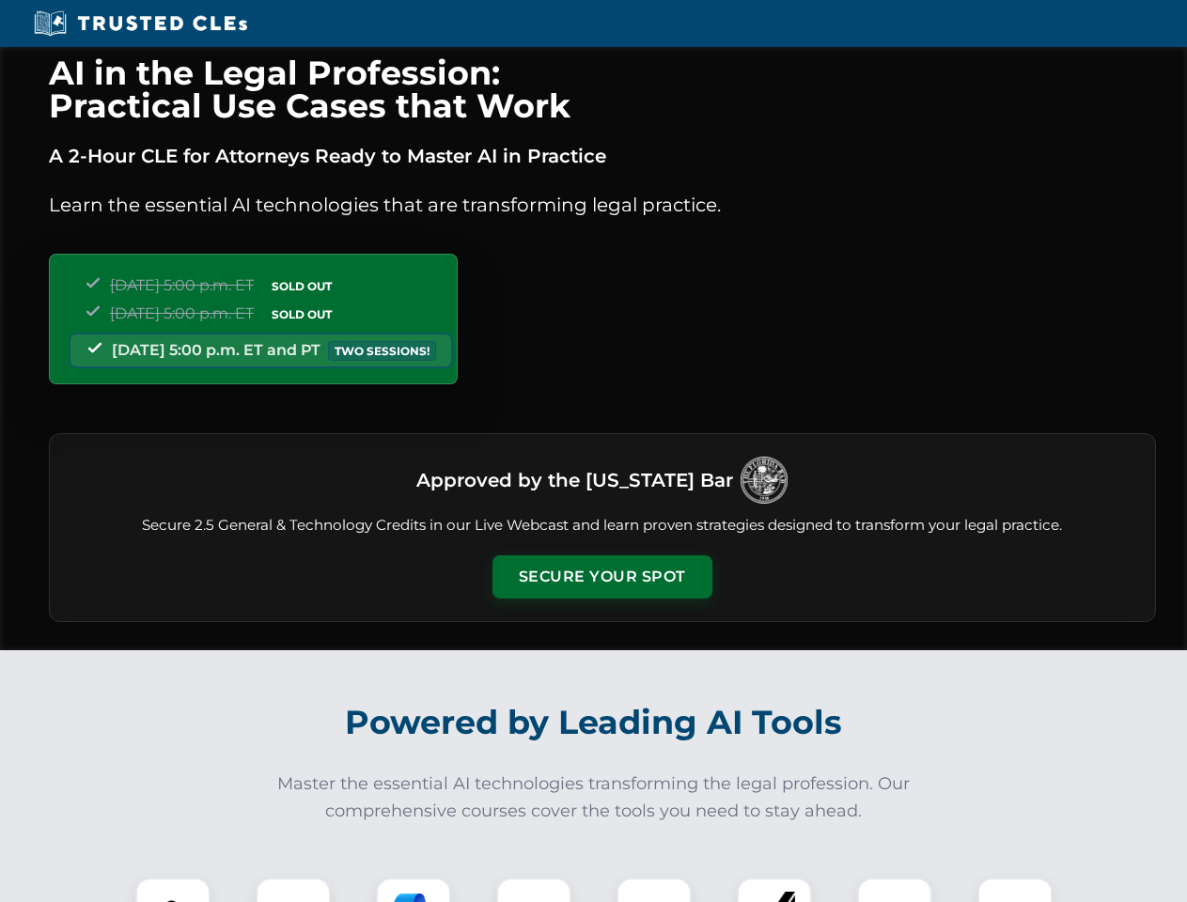  What do you see at coordinates (594, 798) in the screenshot?
I see `p: Master the essential AI technologies transforming the legal profession. Our comprehensive courses...` at bounding box center [594, 798].